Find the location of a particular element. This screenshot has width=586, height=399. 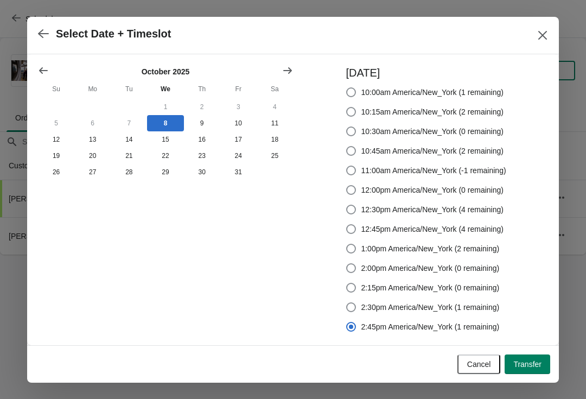

button: Transfer is located at coordinates (528, 364).